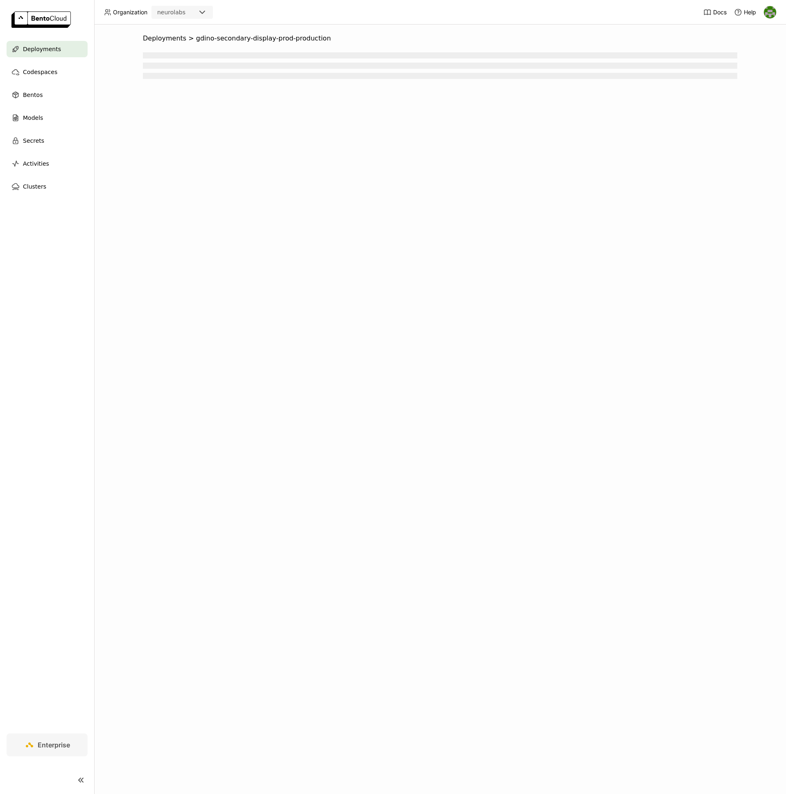 The image size is (786, 794). I want to click on span: Docs, so click(719, 12).